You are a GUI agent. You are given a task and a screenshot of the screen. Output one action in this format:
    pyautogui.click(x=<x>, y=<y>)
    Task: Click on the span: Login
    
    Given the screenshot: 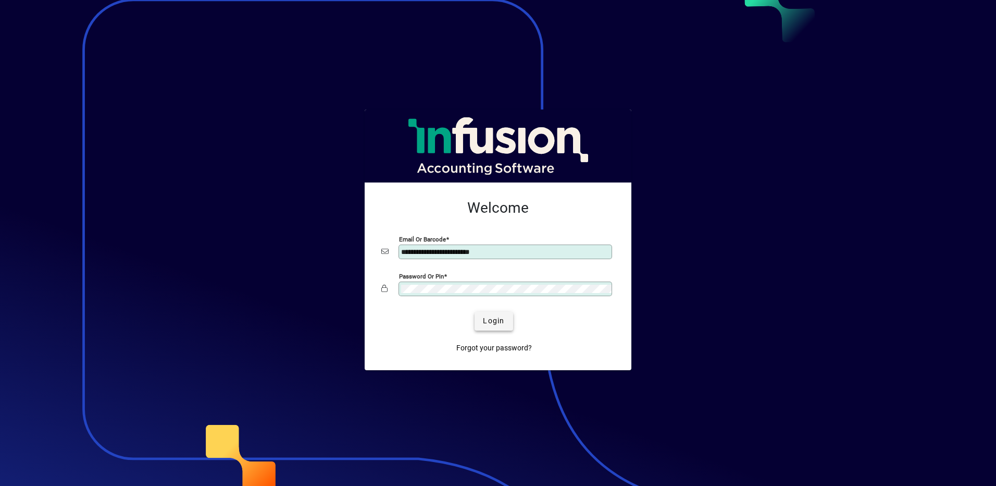 What is the action you would take?
    pyautogui.click(x=493, y=320)
    